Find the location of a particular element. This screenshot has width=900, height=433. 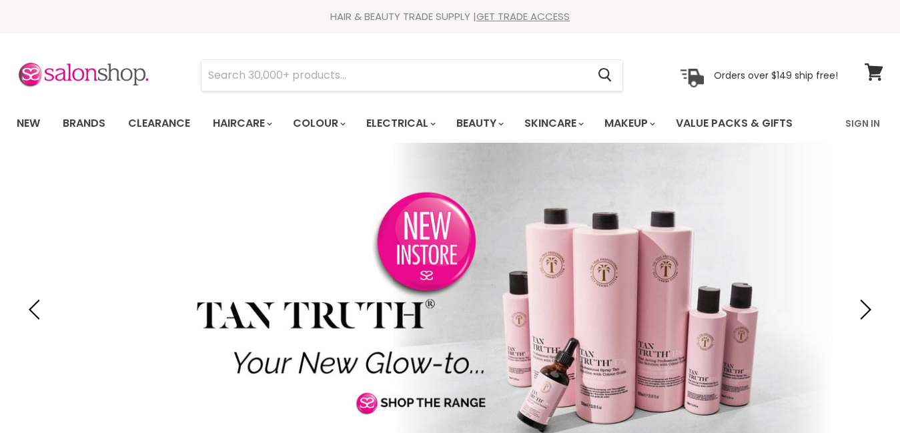

input: Search is located at coordinates (394, 75).